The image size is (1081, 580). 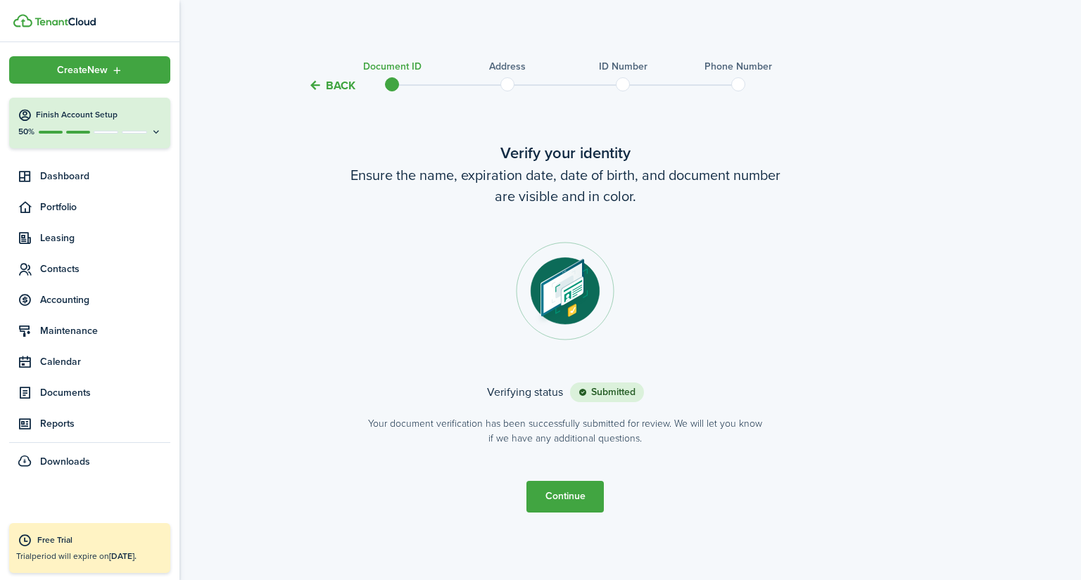 I want to click on h3: Document ID, so click(x=392, y=66).